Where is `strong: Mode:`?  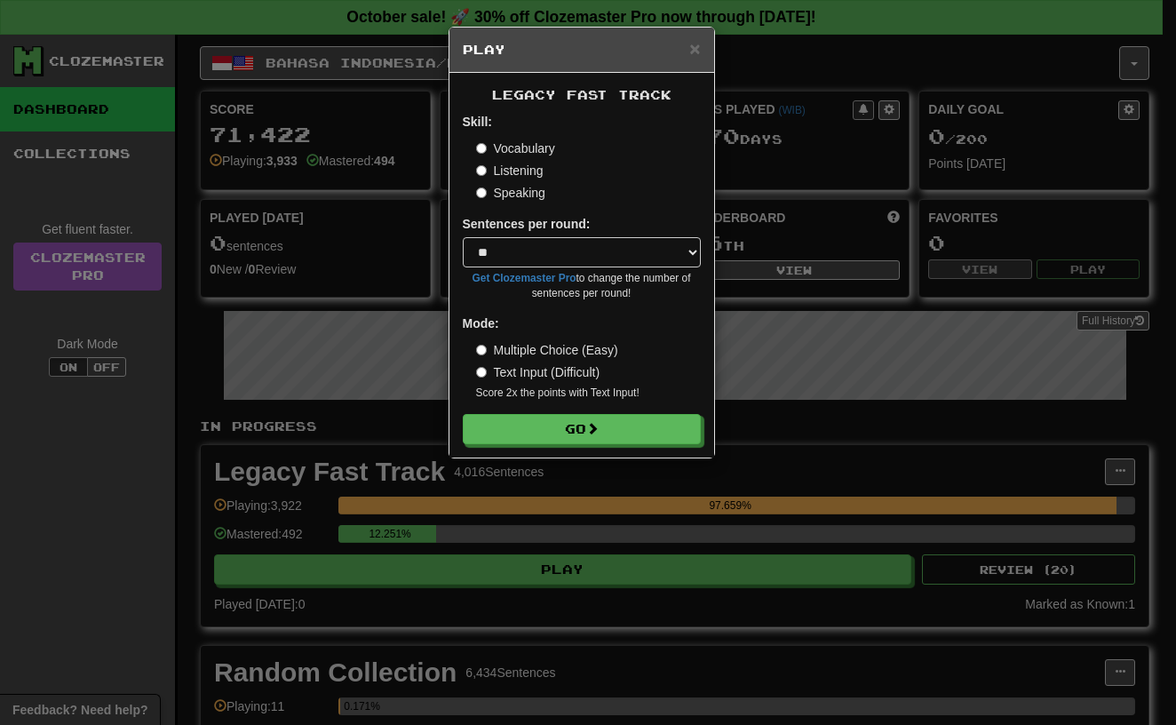 strong: Mode: is located at coordinates (481, 323).